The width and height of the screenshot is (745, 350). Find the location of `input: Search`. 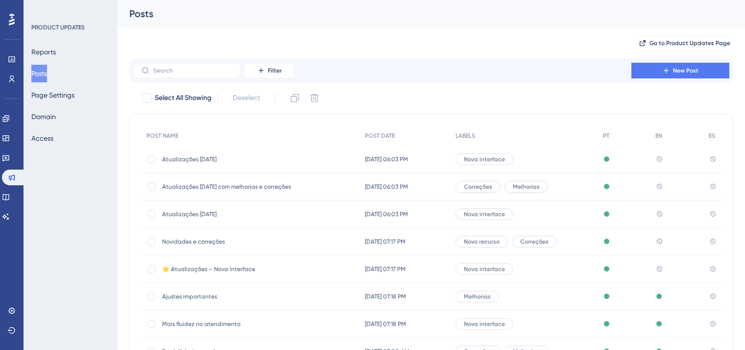

input: Search is located at coordinates (193, 71).